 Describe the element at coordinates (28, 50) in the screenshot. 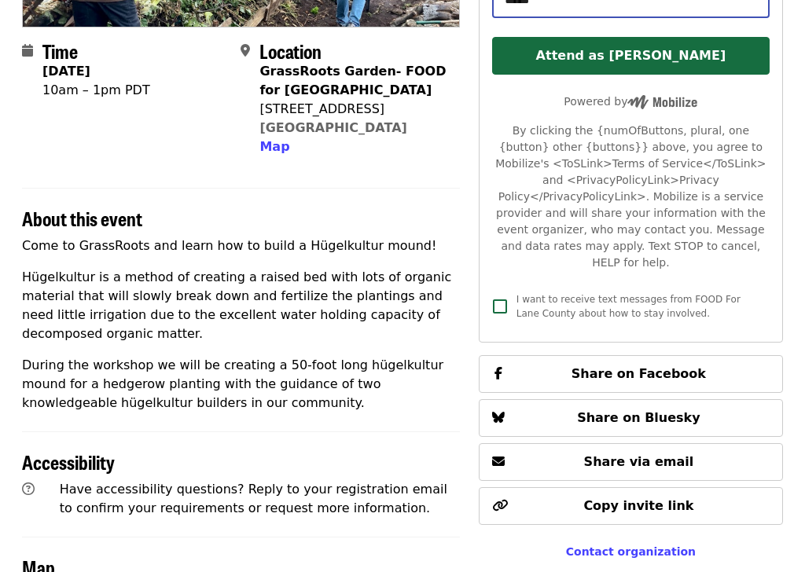

I see `i: calendar icon` at that location.